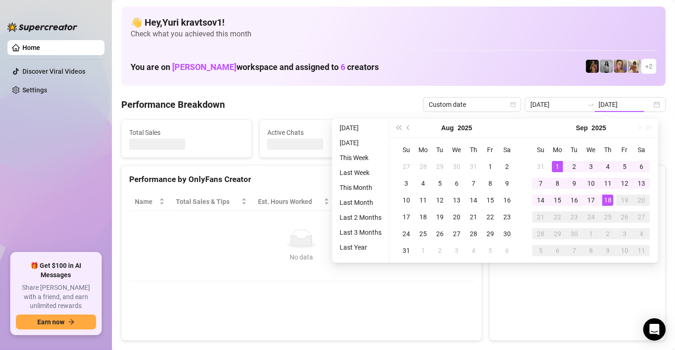 The image size is (675, 350). I want to click on span: to, so click(591, 105).